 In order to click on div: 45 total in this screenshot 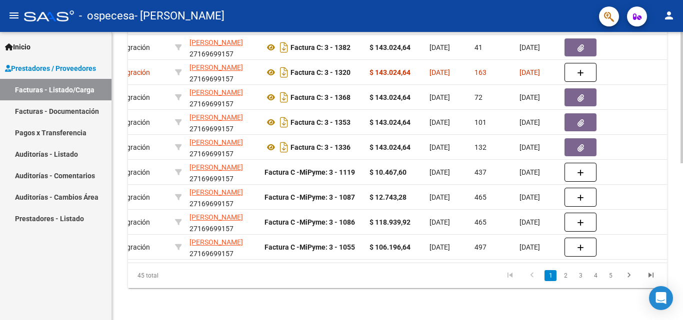, I will do `click(181, 276)`.